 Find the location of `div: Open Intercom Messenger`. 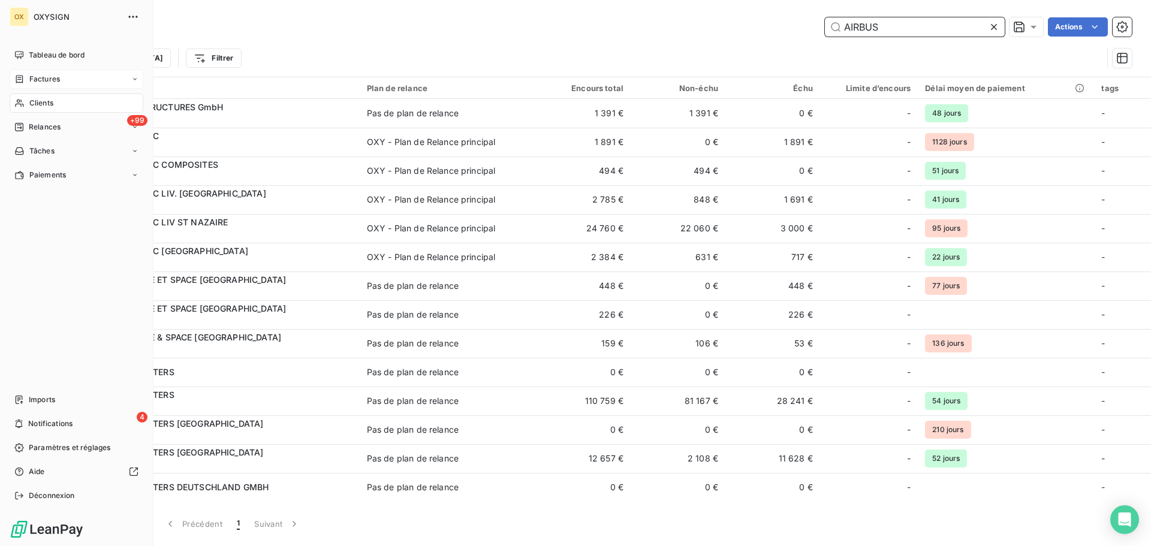

div: Open Intercom Messenger is located at coordinates (1125, 520).